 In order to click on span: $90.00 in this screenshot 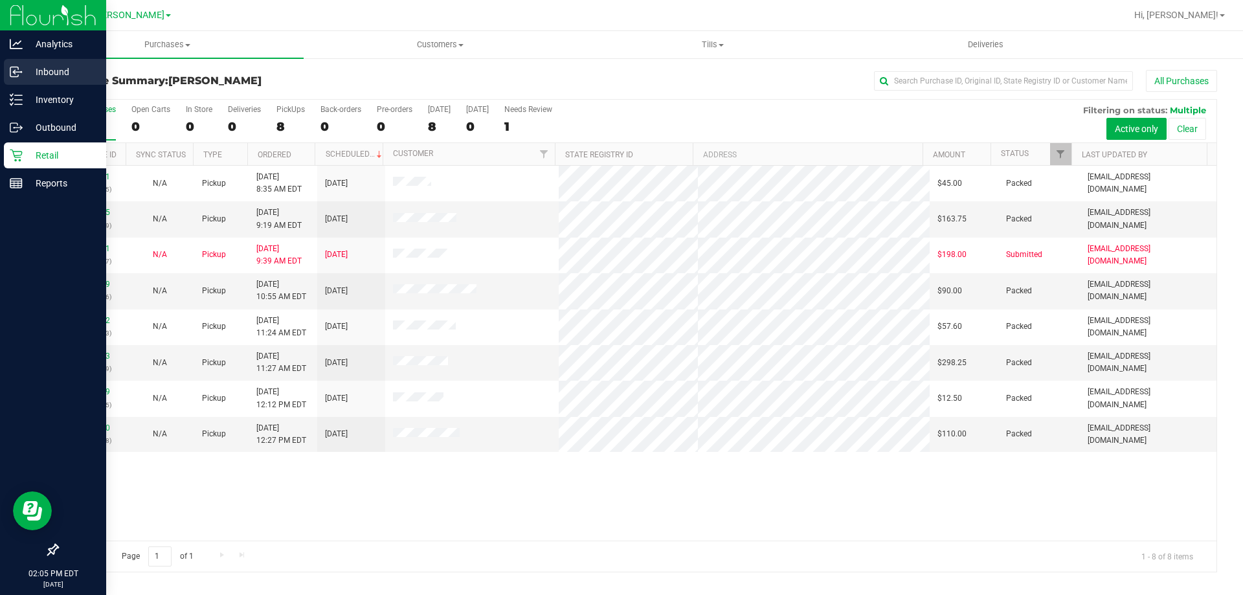, I will do `click(950, 291)`.